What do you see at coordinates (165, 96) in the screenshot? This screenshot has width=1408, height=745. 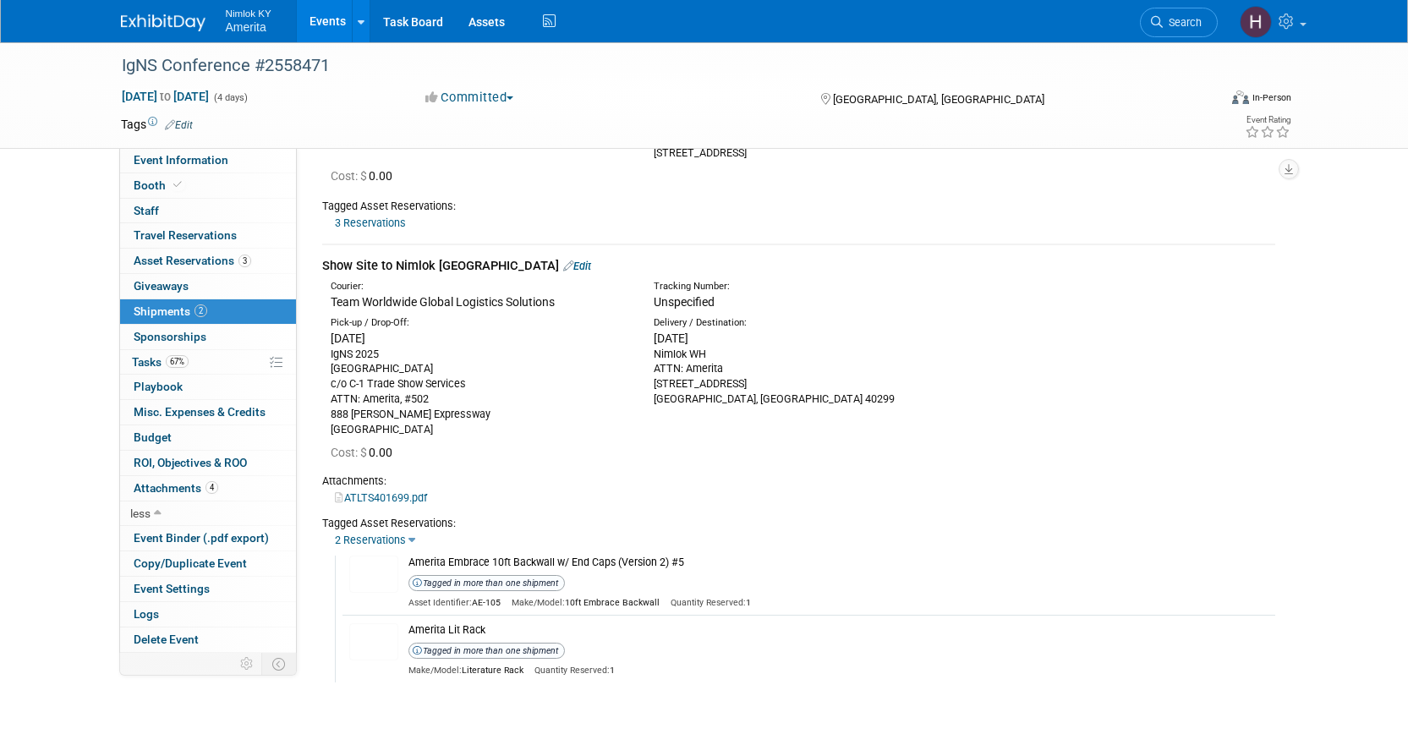 I see `span: to` at bounding box center [165, 96].